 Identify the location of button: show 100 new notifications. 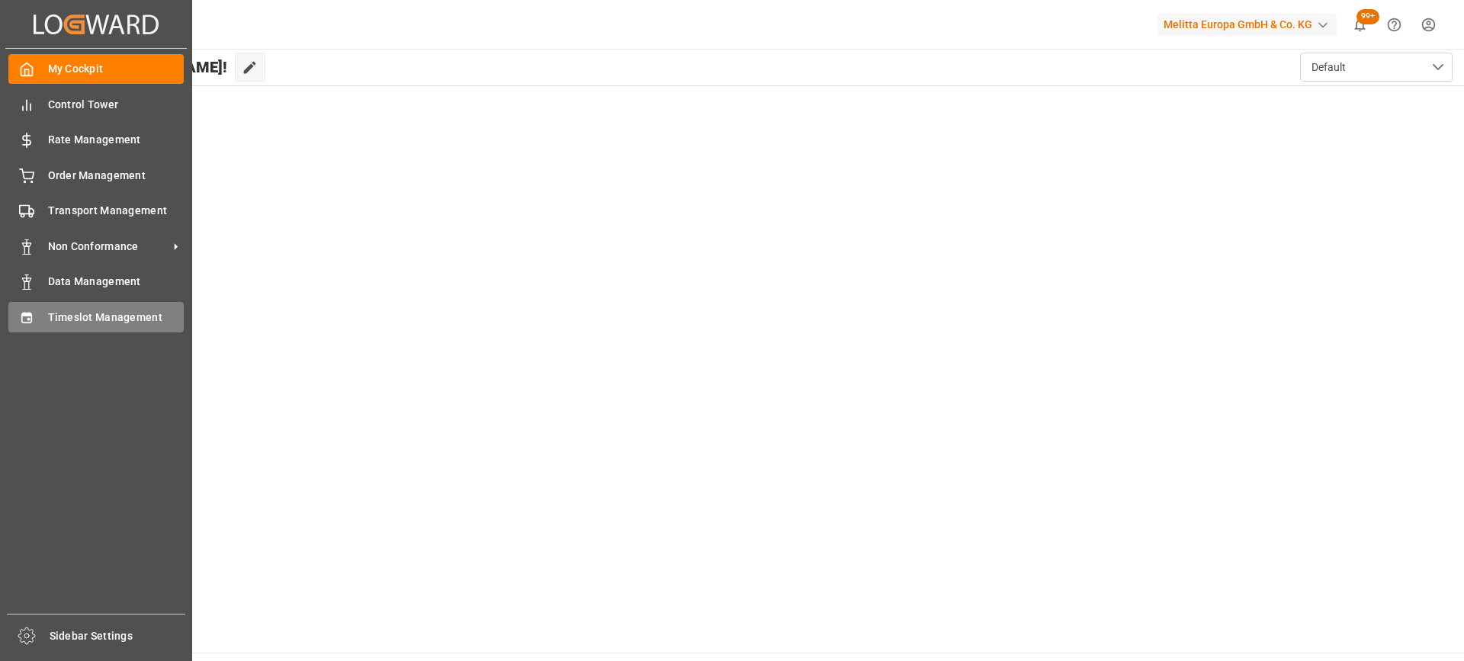
(1359, 24).